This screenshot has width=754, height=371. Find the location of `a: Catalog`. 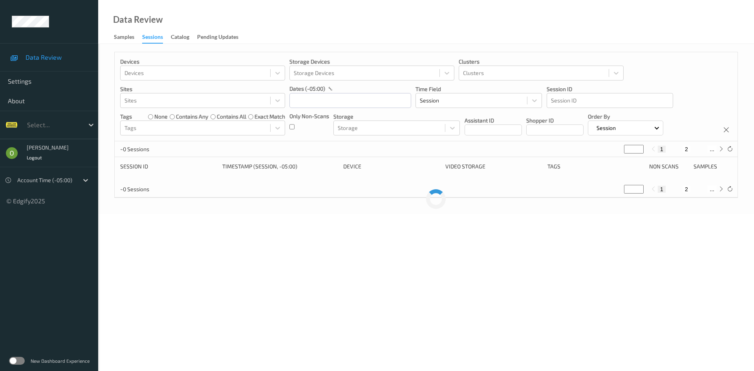

a: Catalog is located at coordinates (184, 37).